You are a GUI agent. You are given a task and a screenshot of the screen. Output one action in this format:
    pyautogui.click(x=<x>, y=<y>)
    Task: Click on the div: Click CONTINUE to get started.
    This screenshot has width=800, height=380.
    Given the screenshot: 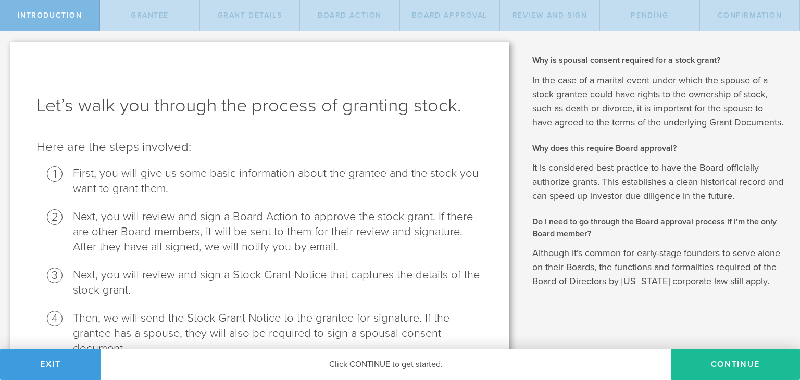 What is the action you would take?
    pyautogui.click(x=386, y=365)
    